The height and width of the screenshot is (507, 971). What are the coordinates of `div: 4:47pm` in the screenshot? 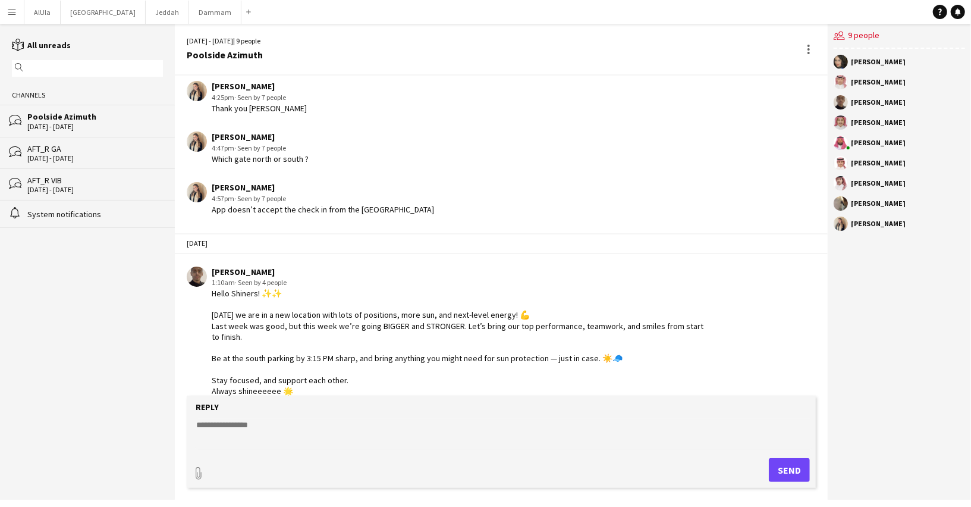 It's located at (260, 148).